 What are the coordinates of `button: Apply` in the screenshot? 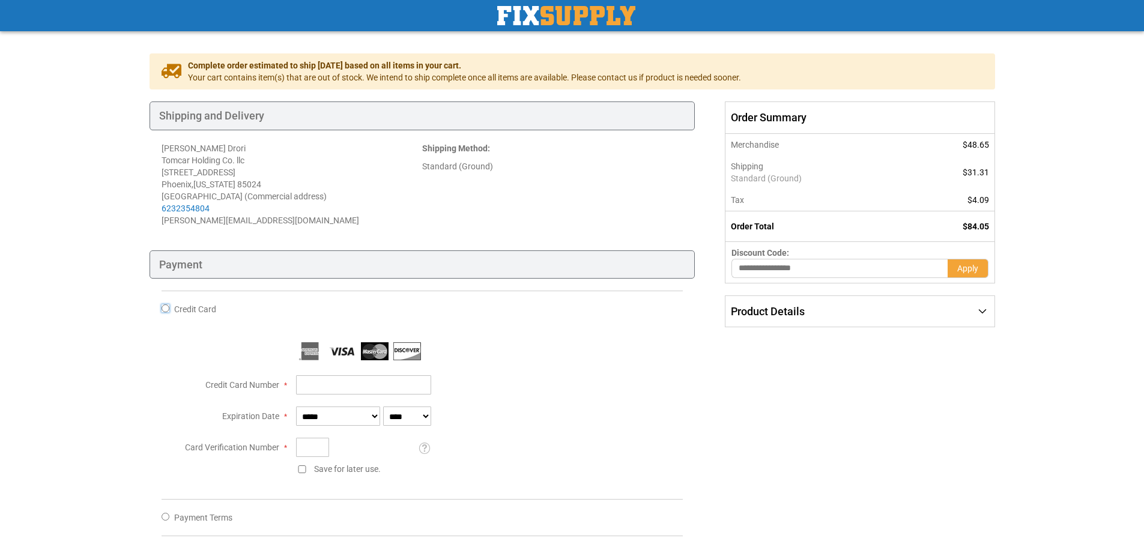 It's located at (968, 268).